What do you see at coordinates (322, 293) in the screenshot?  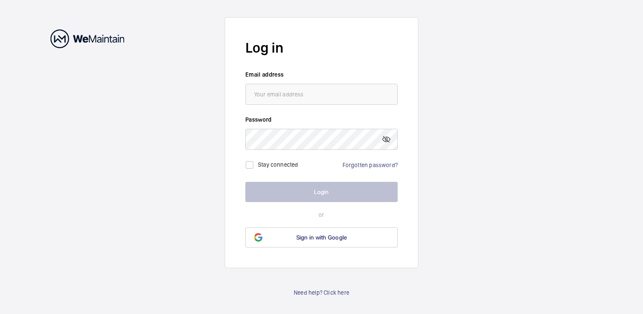 I see `a: Need help? Click here` at bounding box center [322, 293].